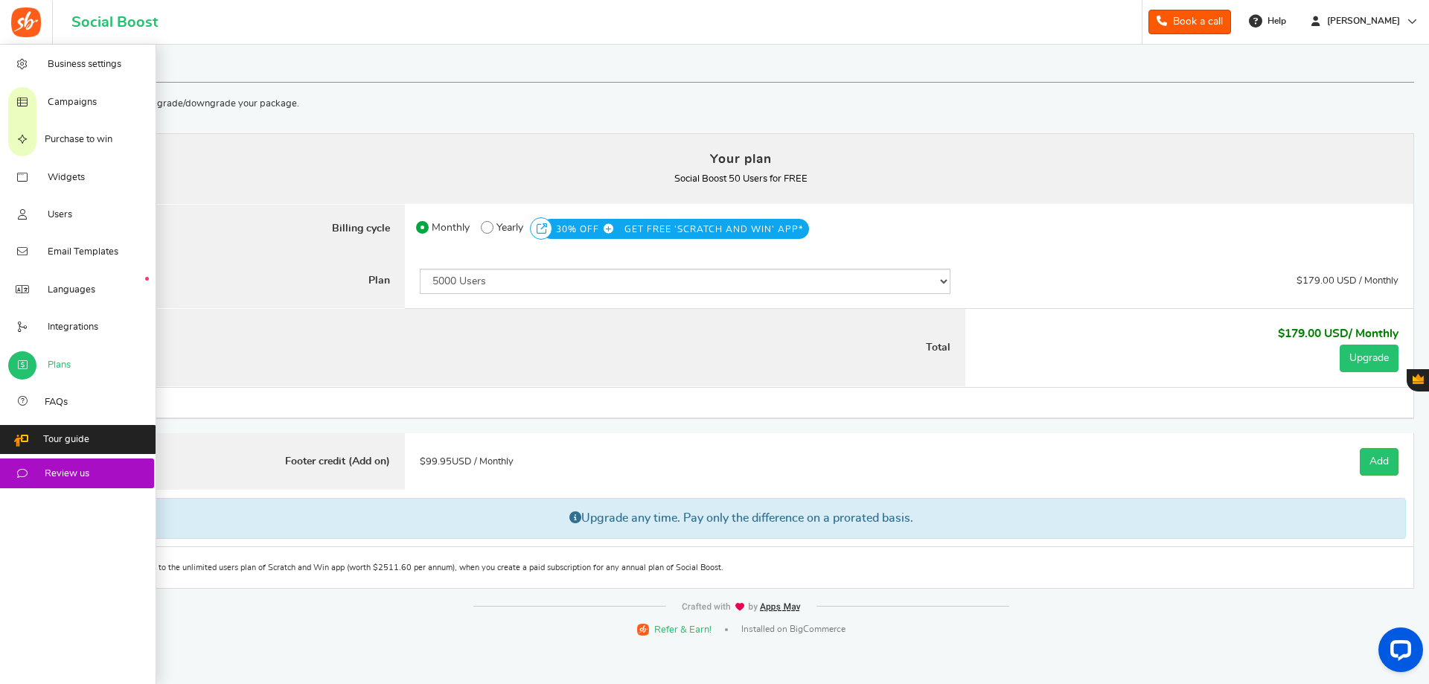 Image resolution: width=1429 pixels, height=684 pixels. What do you see at coordinates (679, 226) in the screenshot?
I see `a: 30% OFF GET FREE 'SCRATCH AND WIN' APP*` at bounding box center [679, 226].